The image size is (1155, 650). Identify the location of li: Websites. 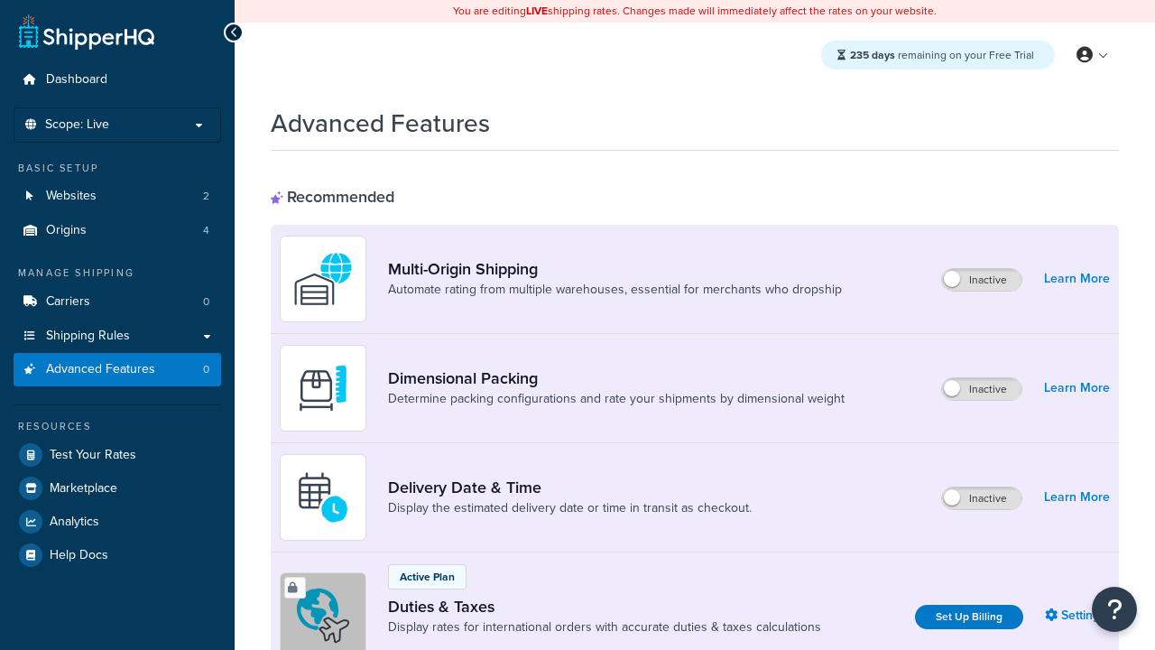
(117, 196).